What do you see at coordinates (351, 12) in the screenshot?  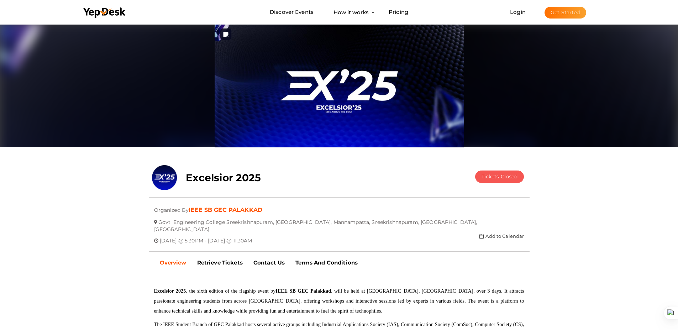 I see `button: How it works` at bounding box center [351, 12].